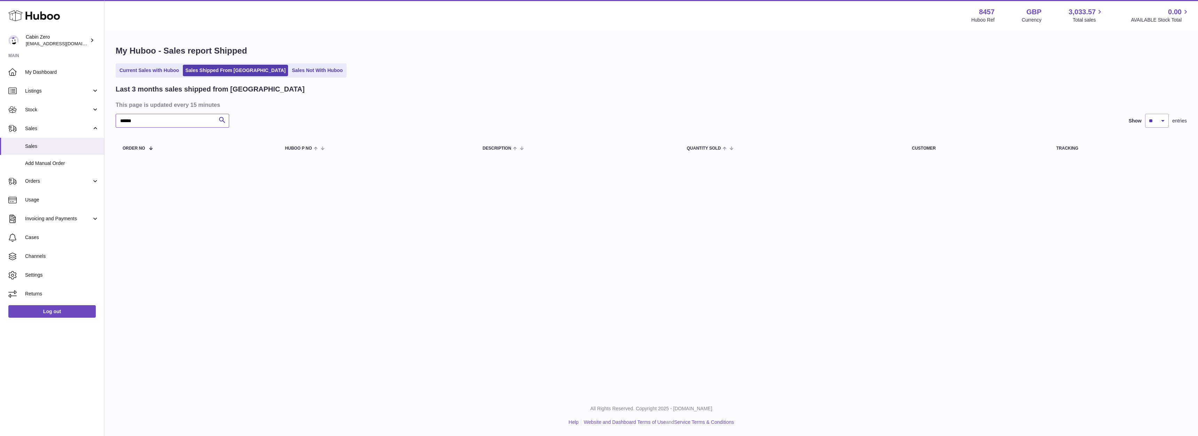  What do you see at coordinates (651, 51) in the screenshot?
I see `h1: My Huboo - Sales report Shipped` at bounding box center [651, 51].